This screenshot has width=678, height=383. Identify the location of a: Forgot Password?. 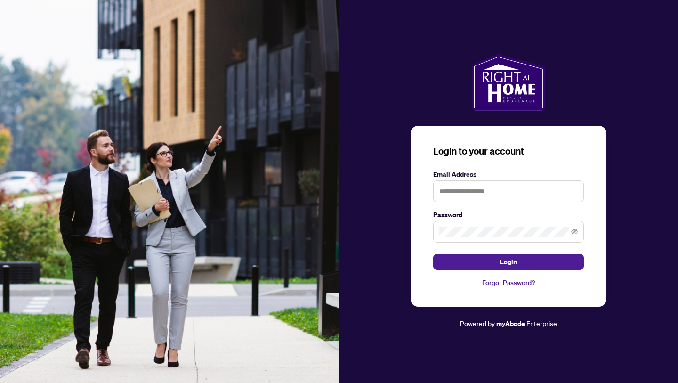
(508, 282).